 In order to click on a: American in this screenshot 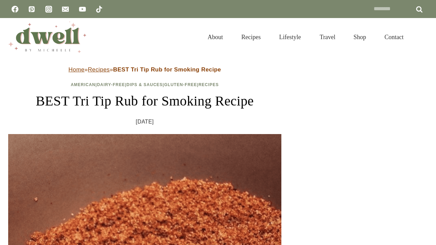, I will do `click(83, 85)`.